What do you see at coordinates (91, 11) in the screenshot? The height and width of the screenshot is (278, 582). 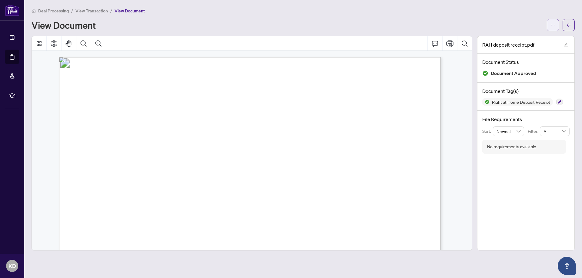 I see `span: View Transaction` at bounding box center [91, 11].